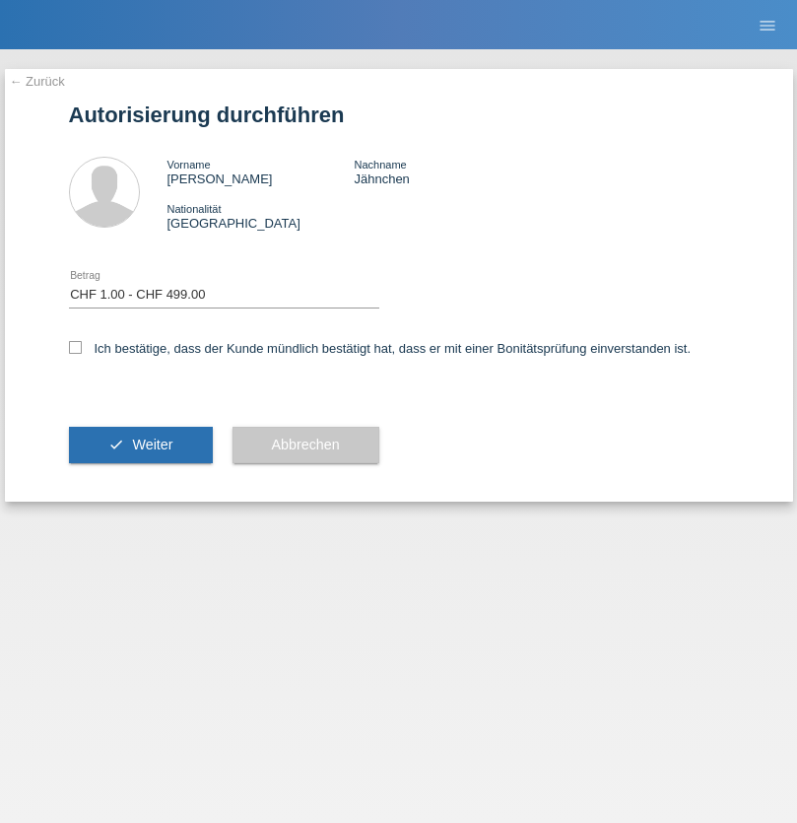 This screenshot has width=797, height=823. What do you see at coordinates (380, 348) in the screenshot?
I see `label: Ich bestätige, dass der Kunde mündlich bestätigt hat, dass er mit einer Bonitätsprüfung einversta...` at bounding box center [380, 348].